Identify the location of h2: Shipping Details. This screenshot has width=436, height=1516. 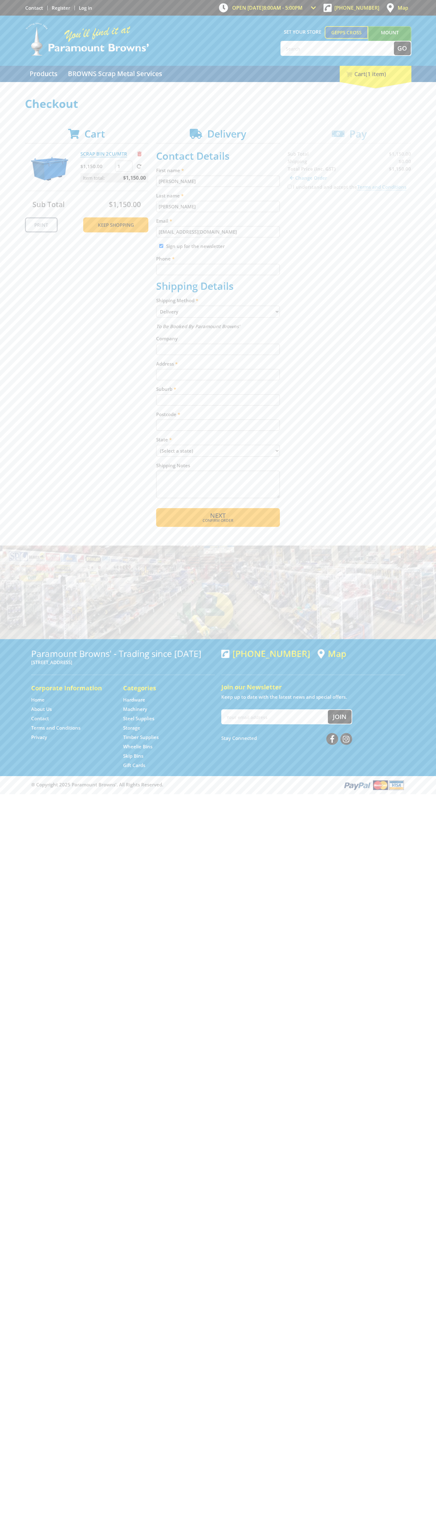
(218, 286).